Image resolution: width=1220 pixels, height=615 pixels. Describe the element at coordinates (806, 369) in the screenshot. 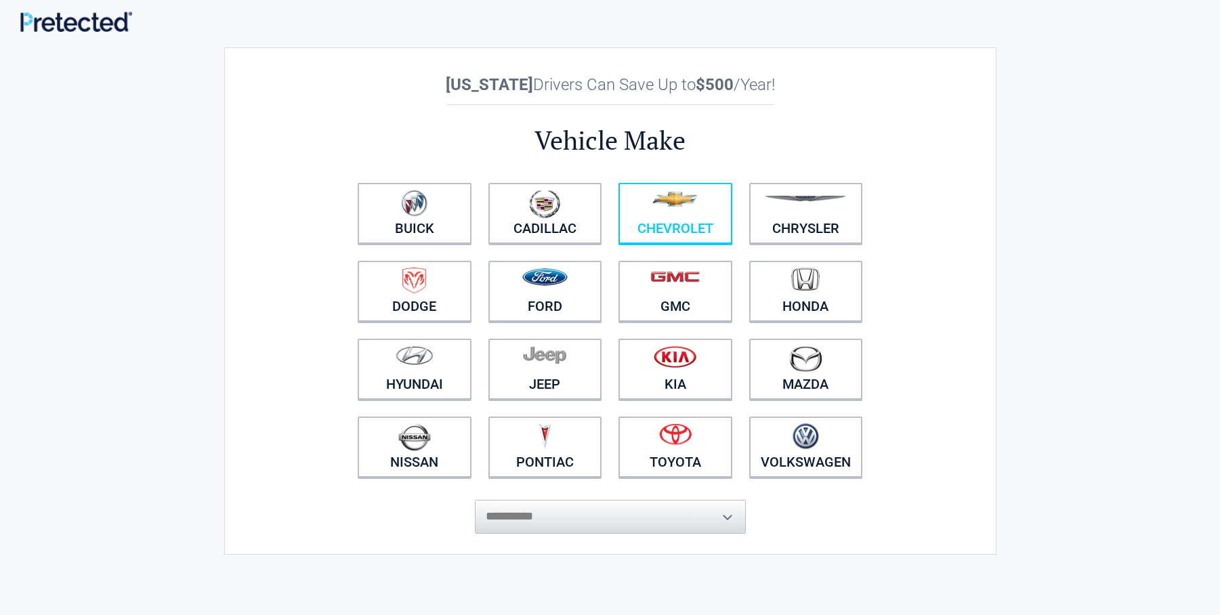

I see `a: Mazda` at that location.